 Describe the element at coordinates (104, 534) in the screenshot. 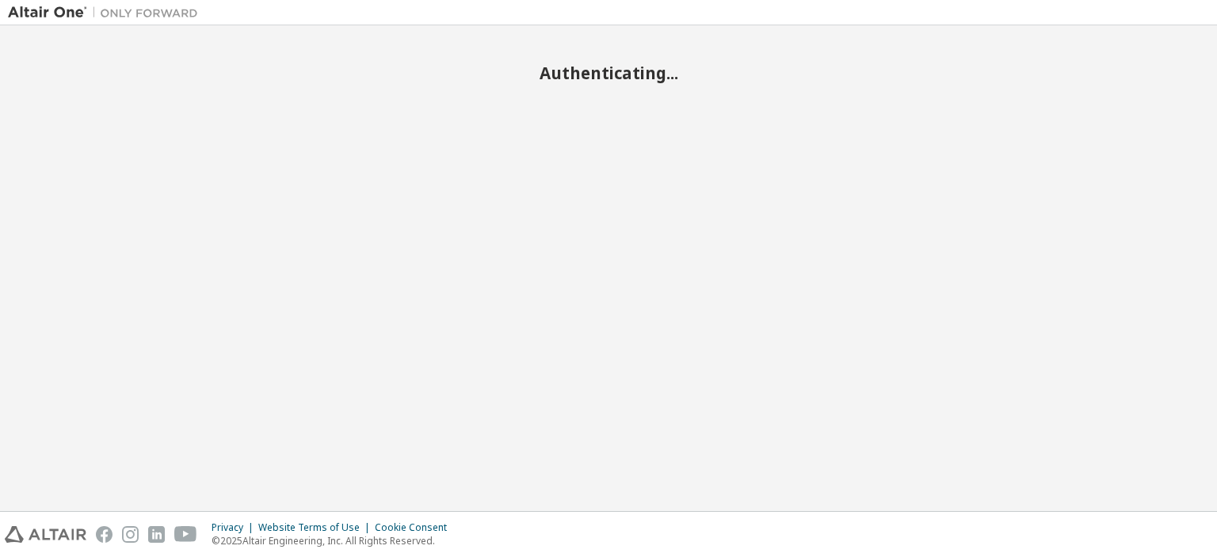

I see `img: facebook.svg` at that location.